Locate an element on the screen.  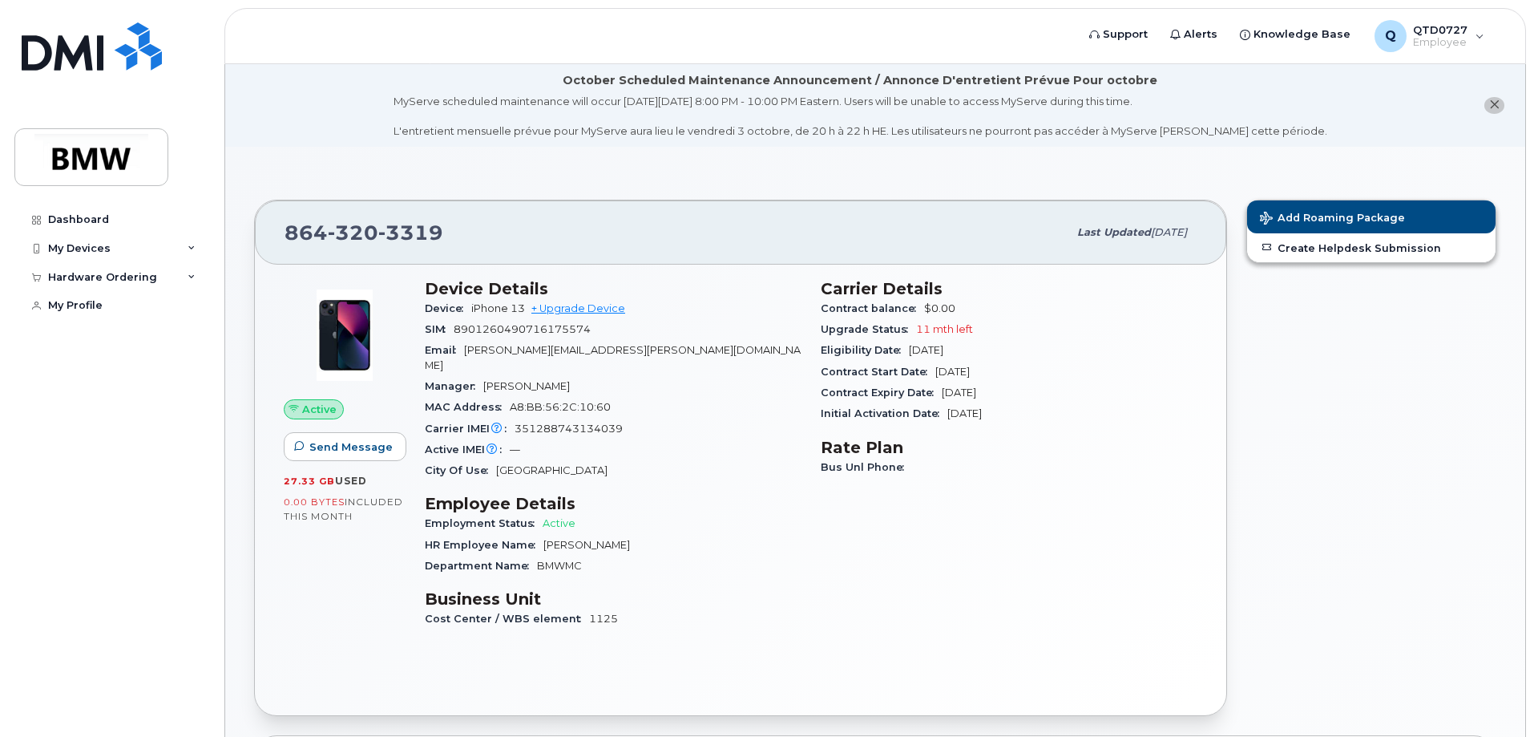
span: 1125 is located at coordinates (604, 618).